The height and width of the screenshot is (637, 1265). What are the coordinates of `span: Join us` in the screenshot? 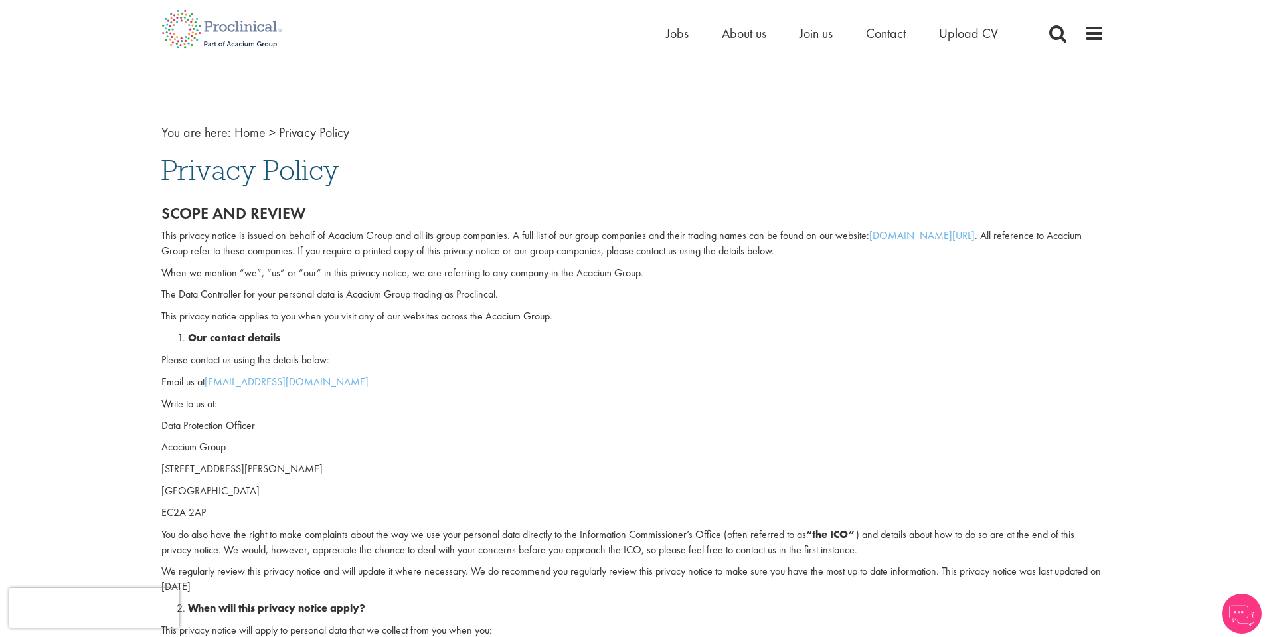 It's located at (816, 33).